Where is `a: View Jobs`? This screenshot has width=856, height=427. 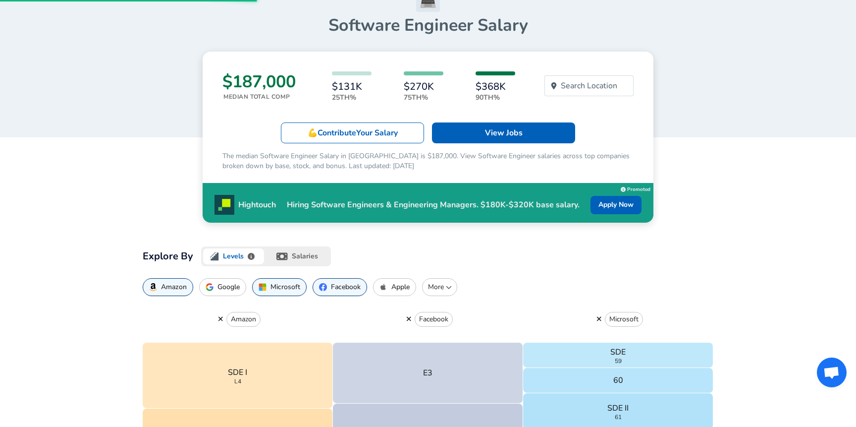
a: View Jobs is located at coordinates (503, 133).